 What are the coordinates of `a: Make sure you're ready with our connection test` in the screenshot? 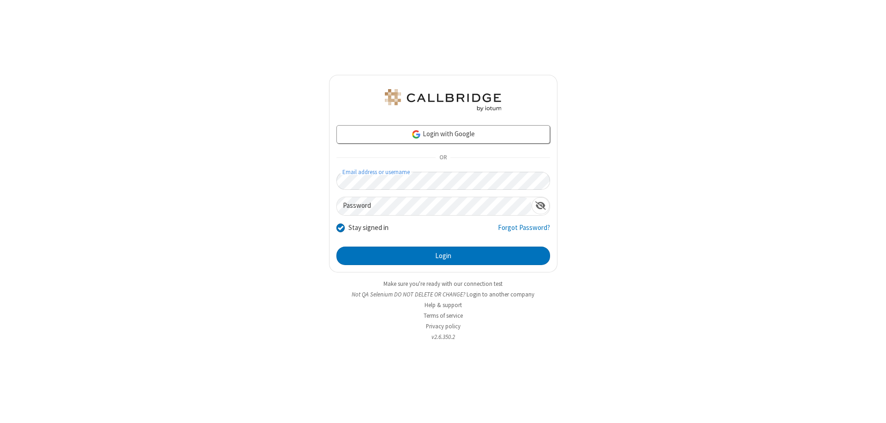 It's located at (443, 283).